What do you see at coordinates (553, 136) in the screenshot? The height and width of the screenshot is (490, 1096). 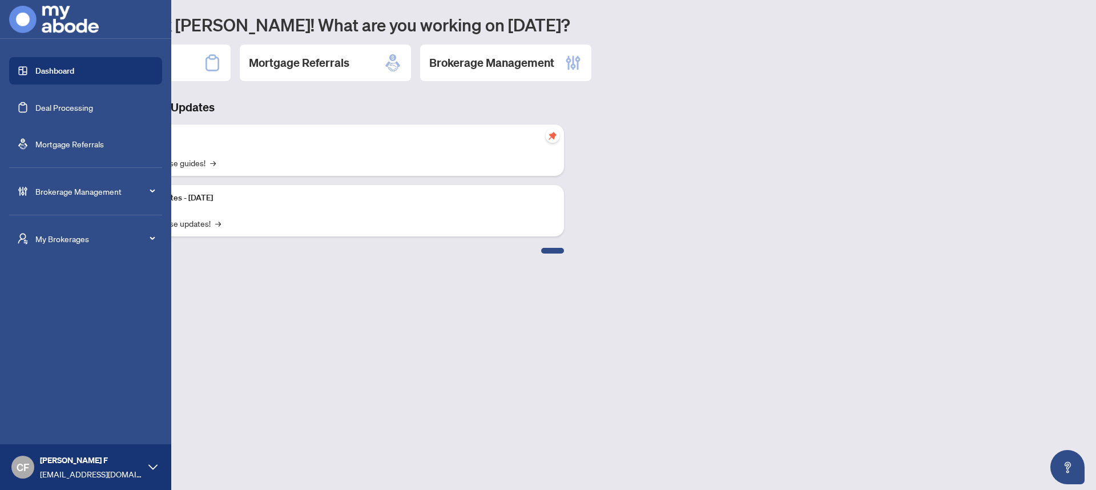 I see `span: pushpin` at bounding box center [553, 136].